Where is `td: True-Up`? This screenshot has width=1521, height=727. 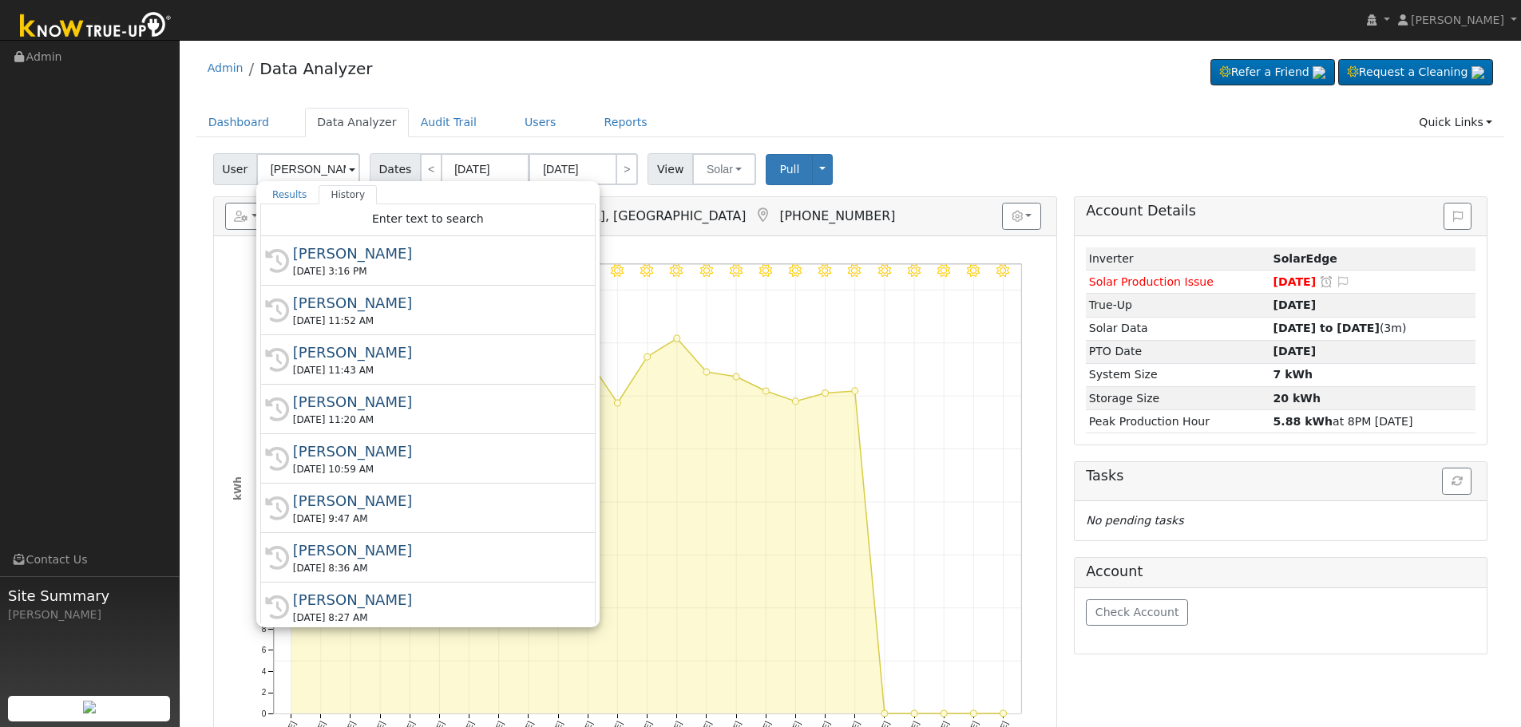 td: True-Up is located at coordinates (1178, 305).